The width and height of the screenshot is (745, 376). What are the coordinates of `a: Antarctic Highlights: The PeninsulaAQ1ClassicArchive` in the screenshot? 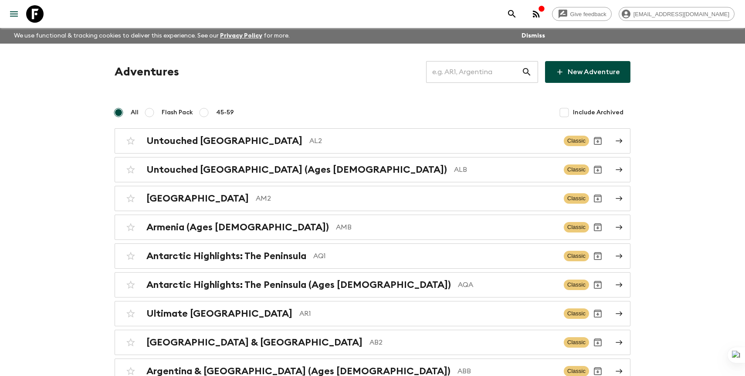 It's located at (373, 256).